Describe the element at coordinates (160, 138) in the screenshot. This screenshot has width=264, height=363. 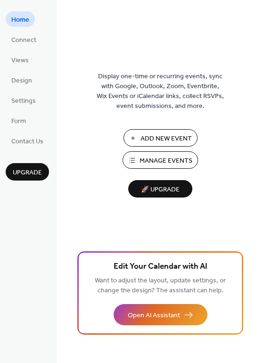
I see `button: Add New Event` at that location.